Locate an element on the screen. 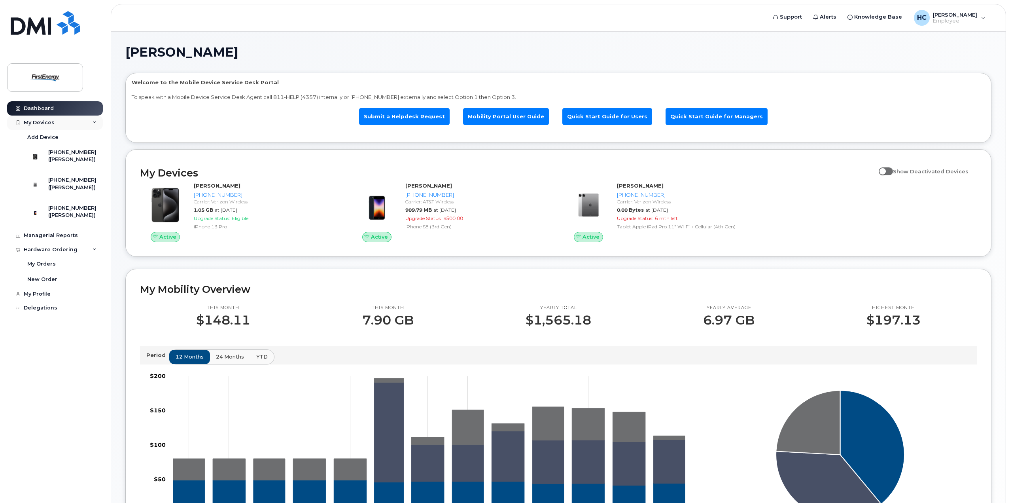 The height and width of the screenshot is (503, 1010). p: $1,565.18 is located at coordinates (559, 320).